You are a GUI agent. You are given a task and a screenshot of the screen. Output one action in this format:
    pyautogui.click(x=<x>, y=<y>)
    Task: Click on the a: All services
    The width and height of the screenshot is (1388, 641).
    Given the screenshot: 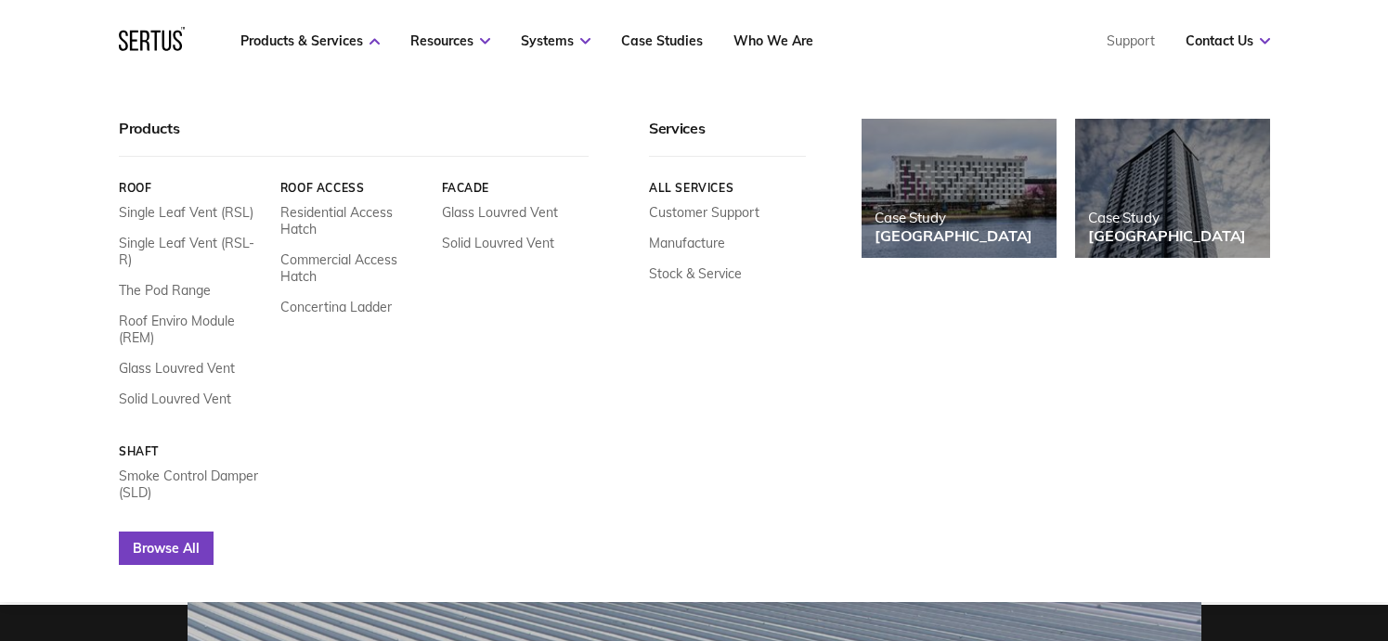 What is the action you would take?
    pyautogui.click(x=727, y=188)
    